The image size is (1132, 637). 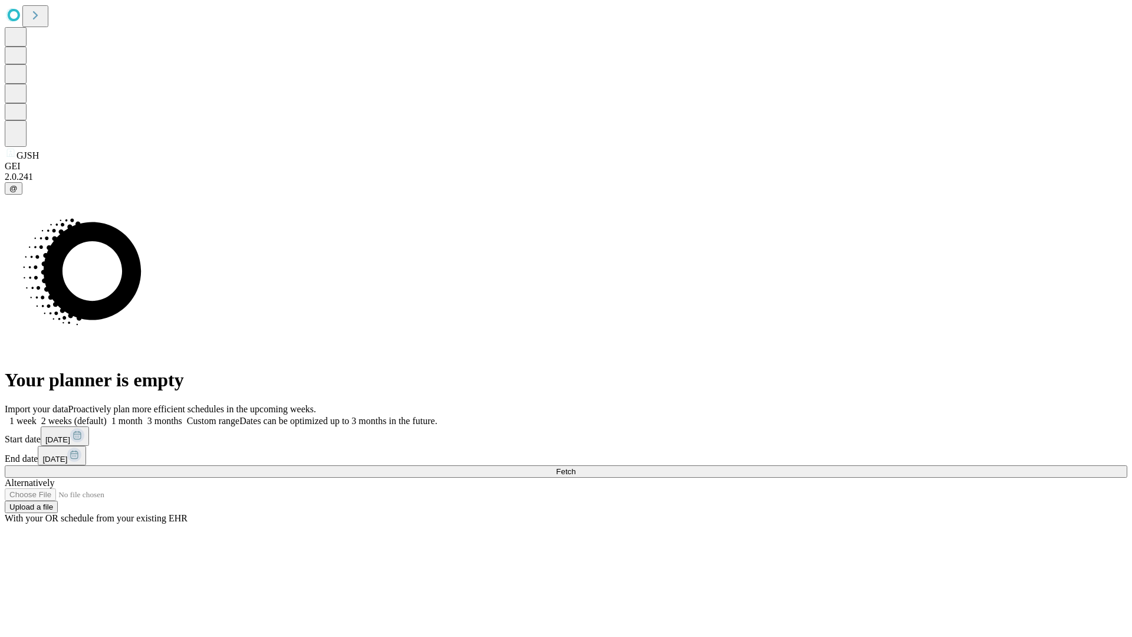 I want to click on span: With your OR schedule from your existing EHR, so click(x=96, y=518).